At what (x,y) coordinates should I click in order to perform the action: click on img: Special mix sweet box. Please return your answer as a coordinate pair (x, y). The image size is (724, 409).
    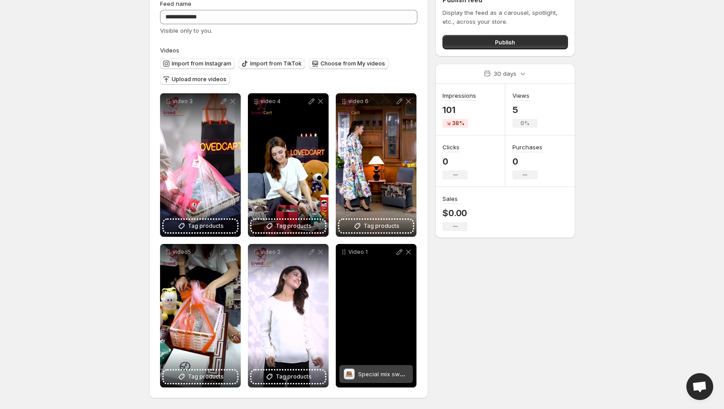
    Looking at the image, I should click on (349, 374).